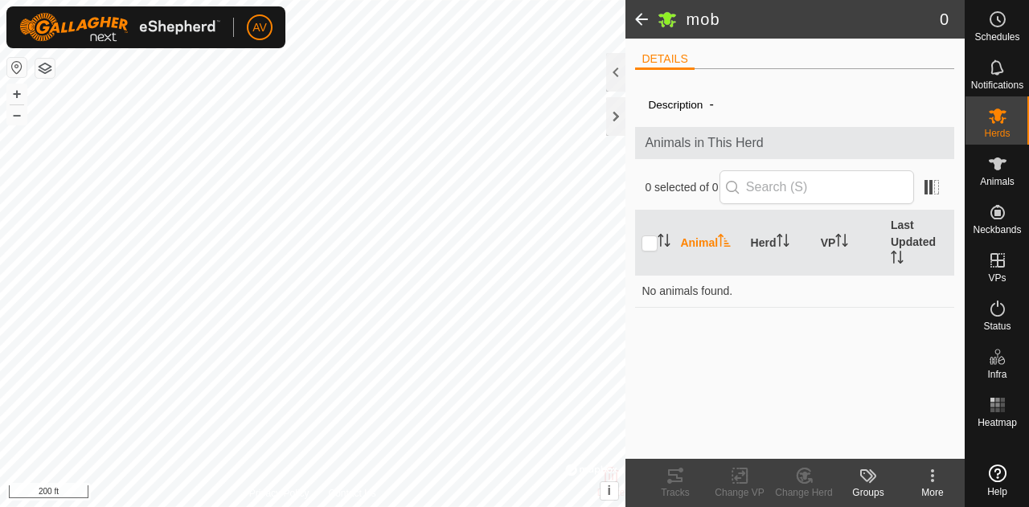  I want to click on span: i, so click(609, 491).